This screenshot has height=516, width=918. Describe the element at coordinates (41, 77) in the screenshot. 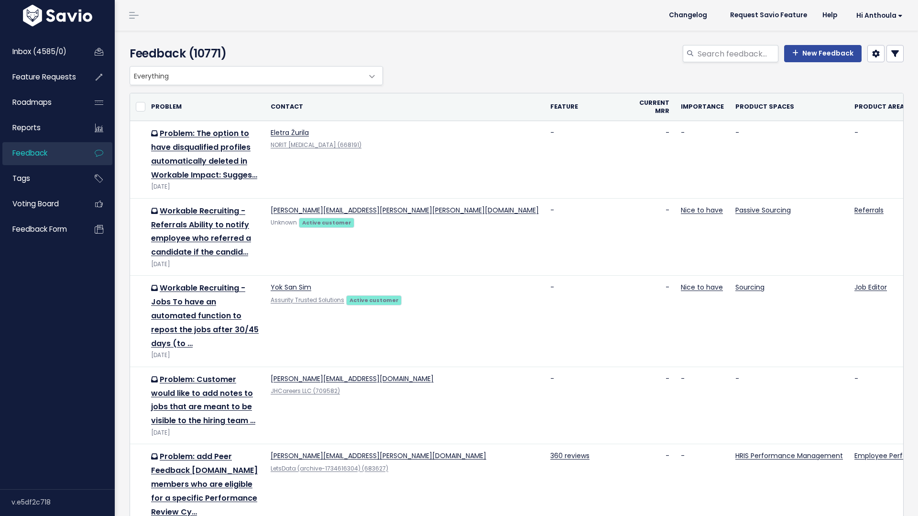

I see `a: Feature Requests` at that location.